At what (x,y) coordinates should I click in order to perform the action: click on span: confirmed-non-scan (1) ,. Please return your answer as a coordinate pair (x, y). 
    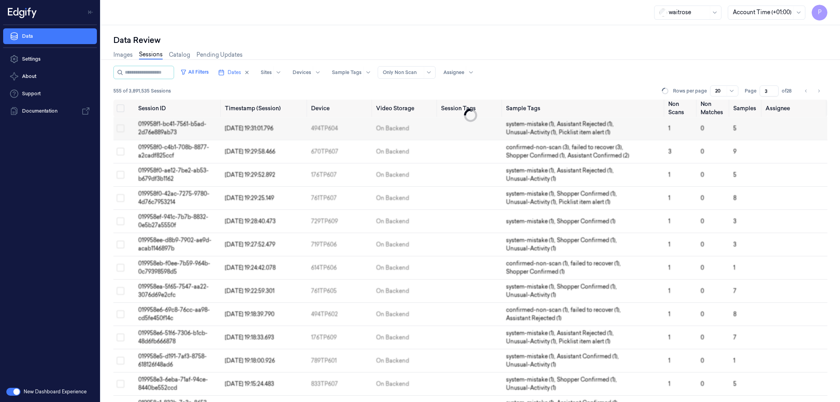
    Looking at the image, I should click on (538, 263).